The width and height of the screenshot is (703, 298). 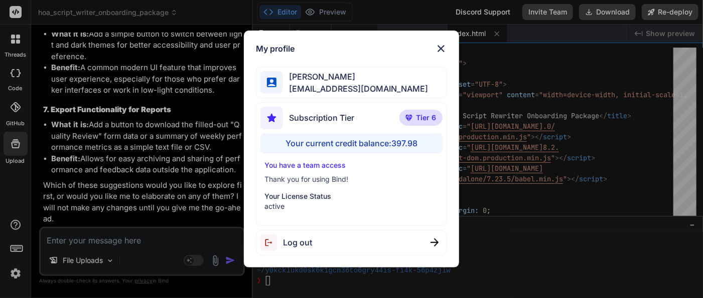 I want to click on img: subscription, so click(x=271, y=118).